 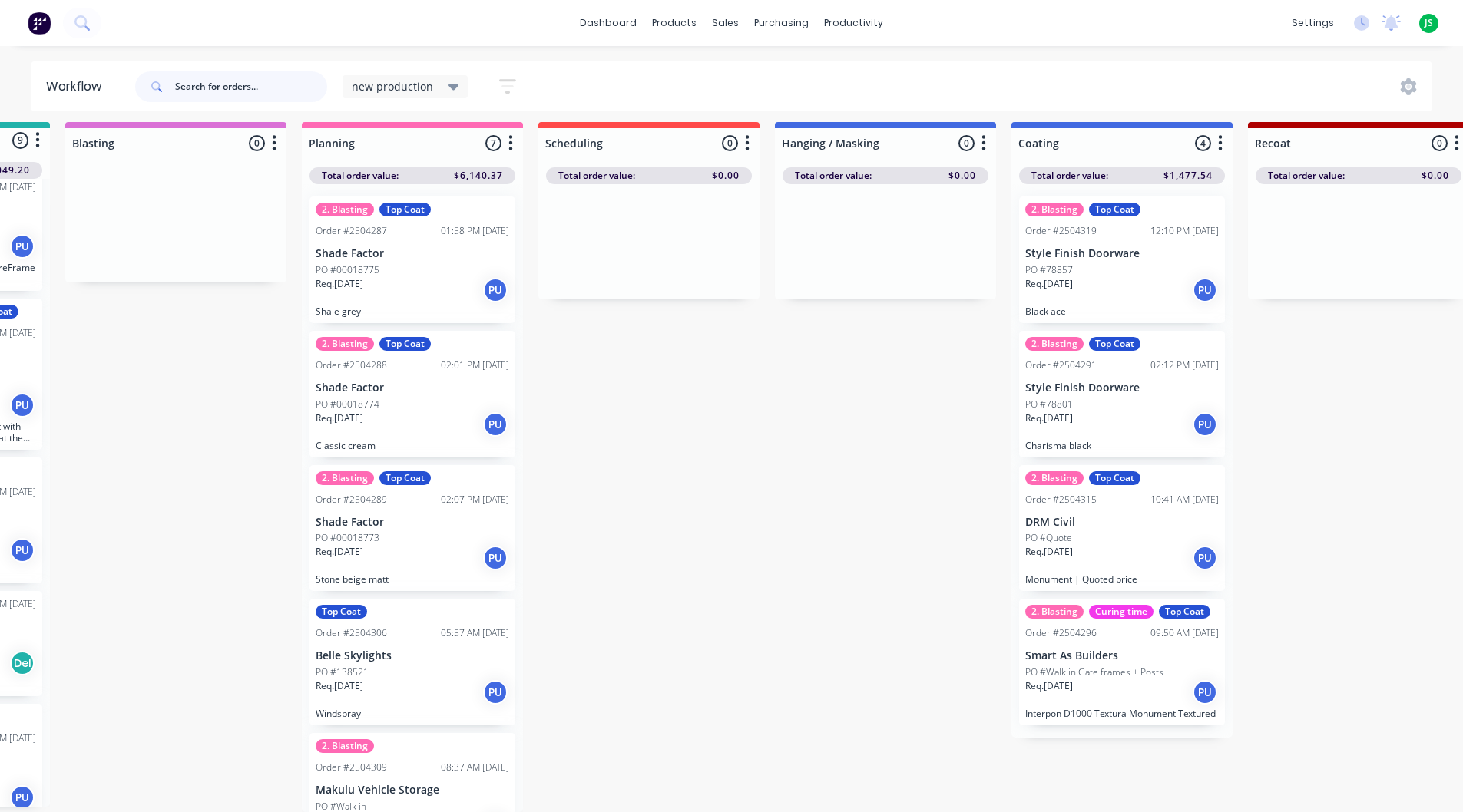 I want to click on img: Factory, so click(x=40, y=23).